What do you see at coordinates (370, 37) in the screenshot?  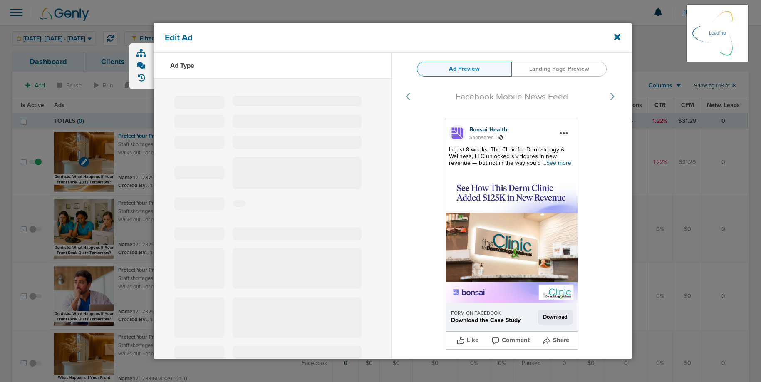 I see `h4: Edit Ad` at bounding box center [370, 37].